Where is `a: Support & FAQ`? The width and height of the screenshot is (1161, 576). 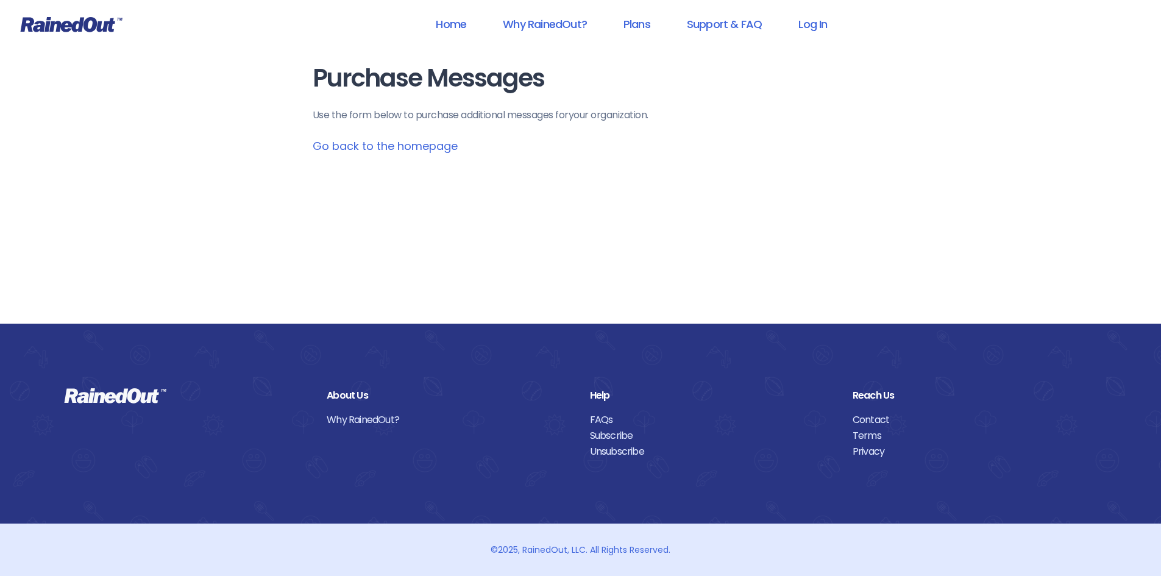 a: Support & FAQ is located at coordinates (724, 24).